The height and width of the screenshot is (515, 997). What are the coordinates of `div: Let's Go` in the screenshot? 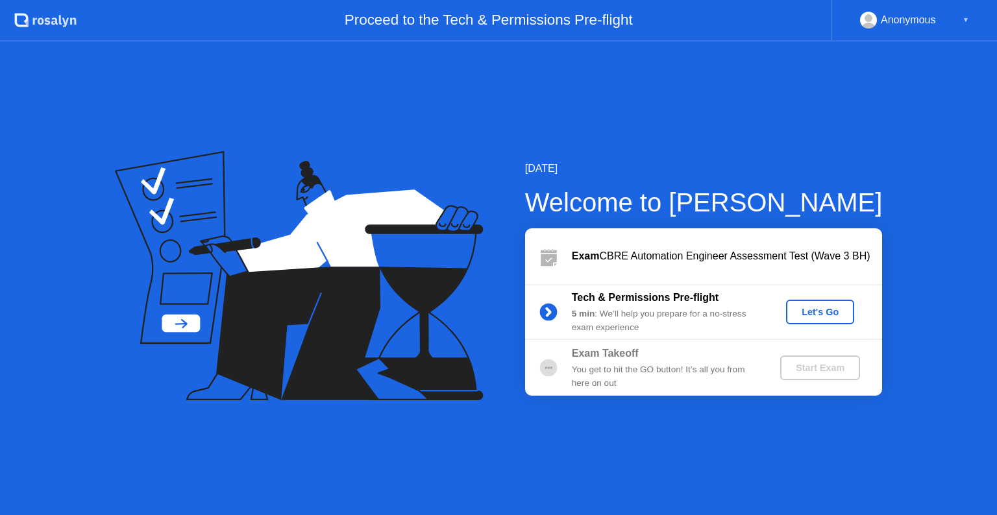 It's located at (820, 312).